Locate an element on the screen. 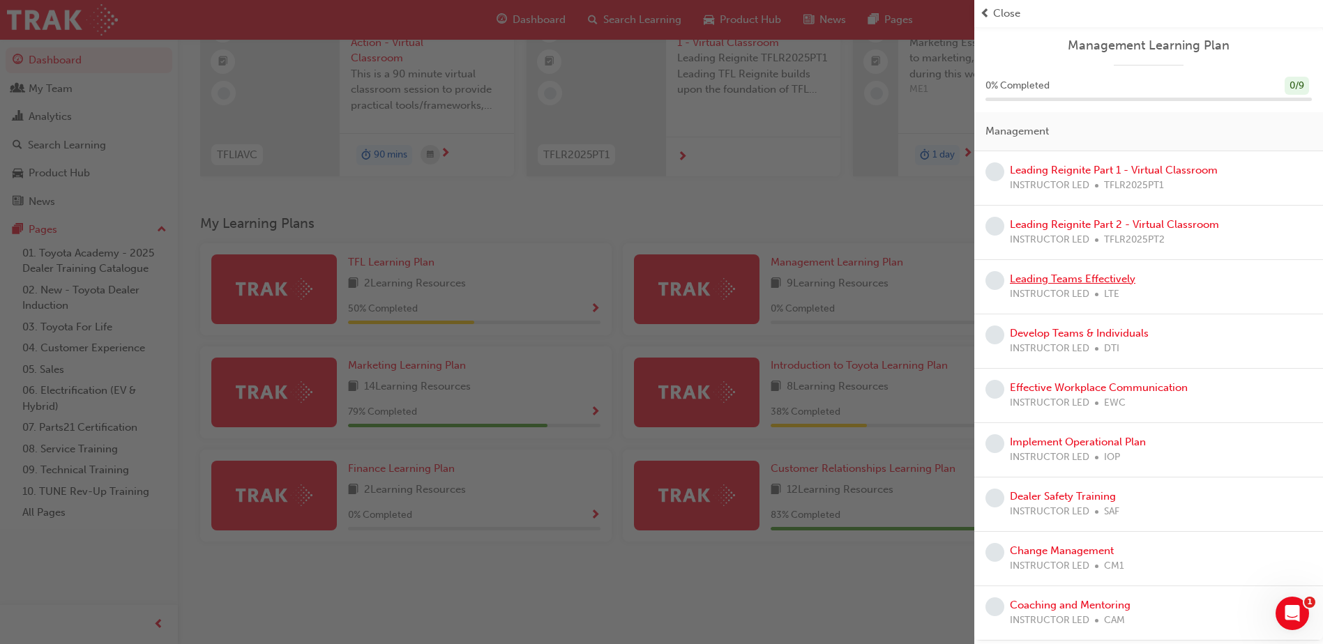 This screenshot has height=644, width=1323. a: Leading Reignite Part 2 - Virtual Classroom is located at coordinates (1115, 225).